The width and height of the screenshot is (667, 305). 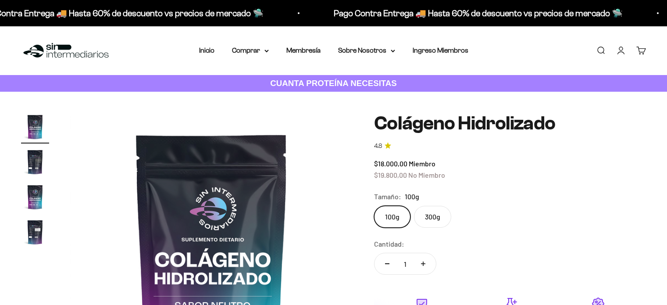 I want to click on span: Miembro, so click(x=422, y=163).